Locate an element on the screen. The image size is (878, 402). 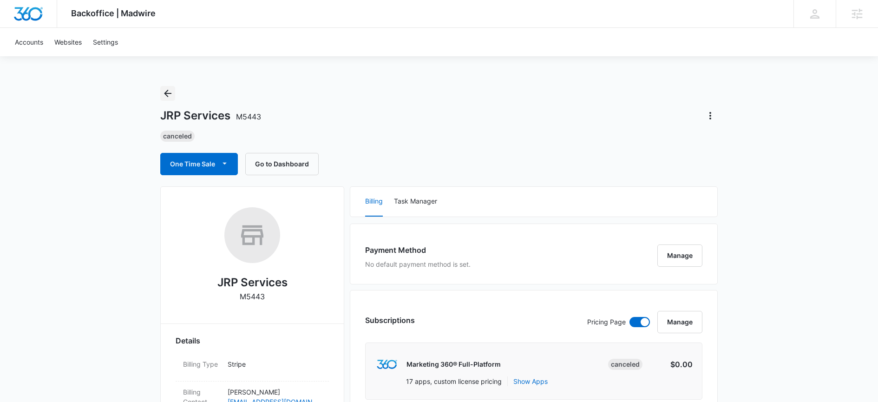
span: M5443 is located at coordinates (248, 117).